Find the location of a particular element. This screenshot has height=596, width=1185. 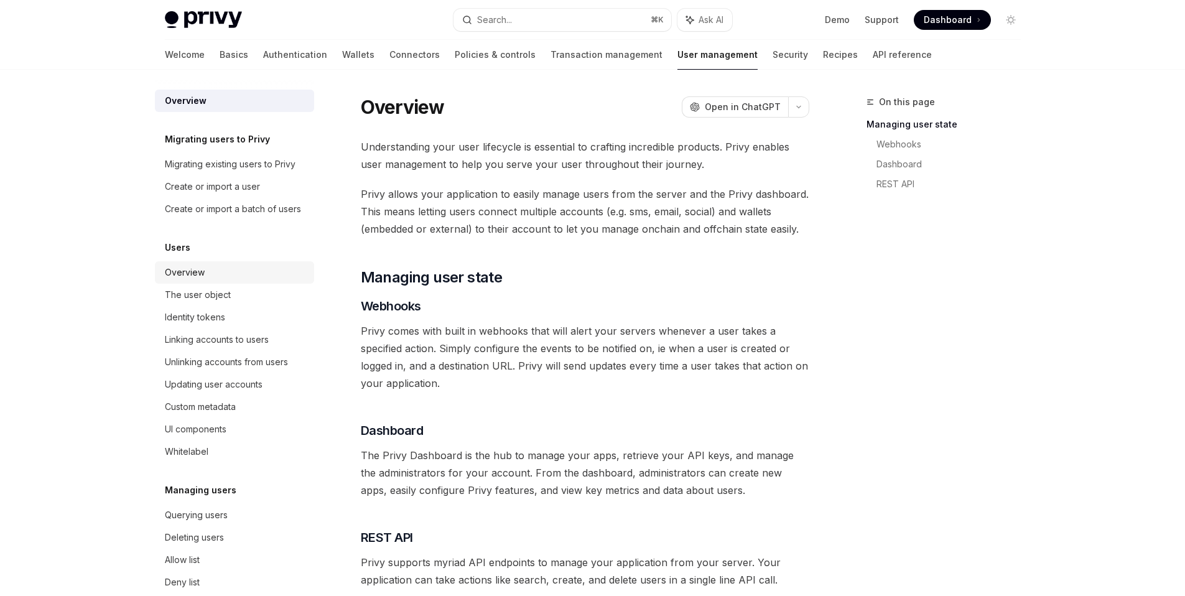

a: Migrating existing users to Privy is located at coordinates (235, 164).